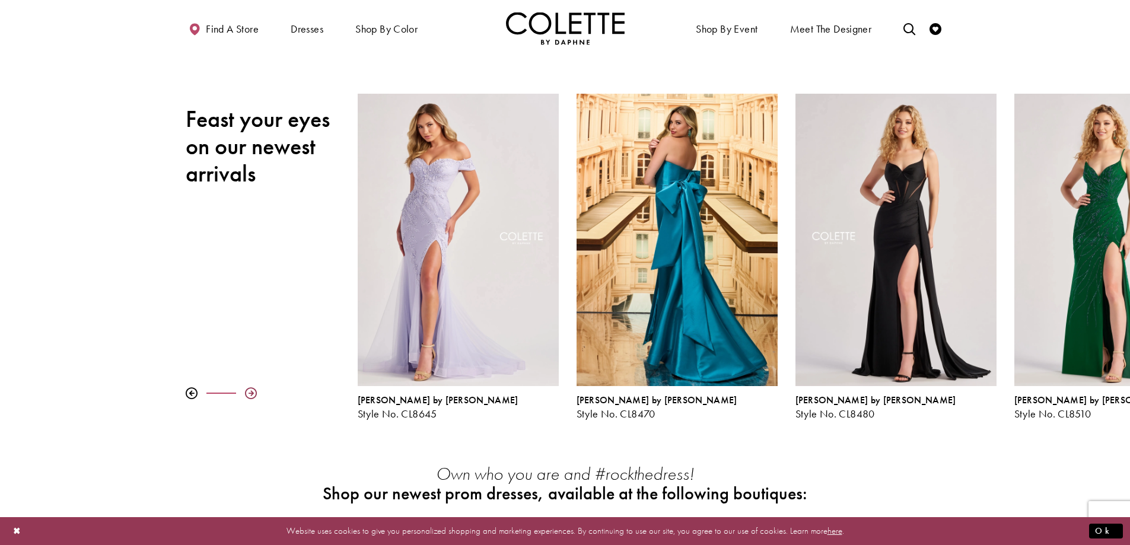 The height and width of the screenshot is (545, 1130). What do you see at coordinates (263, 147) in the screenshot?
I see `h2: Feast your eyes on our newest arrivals` at bounding box center [263, 147].